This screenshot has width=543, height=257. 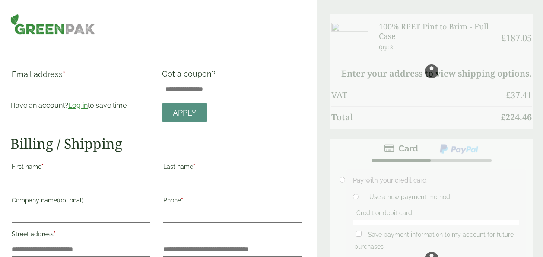 I want to click on p: Have an account? to save time, so click(x=81, y=105).